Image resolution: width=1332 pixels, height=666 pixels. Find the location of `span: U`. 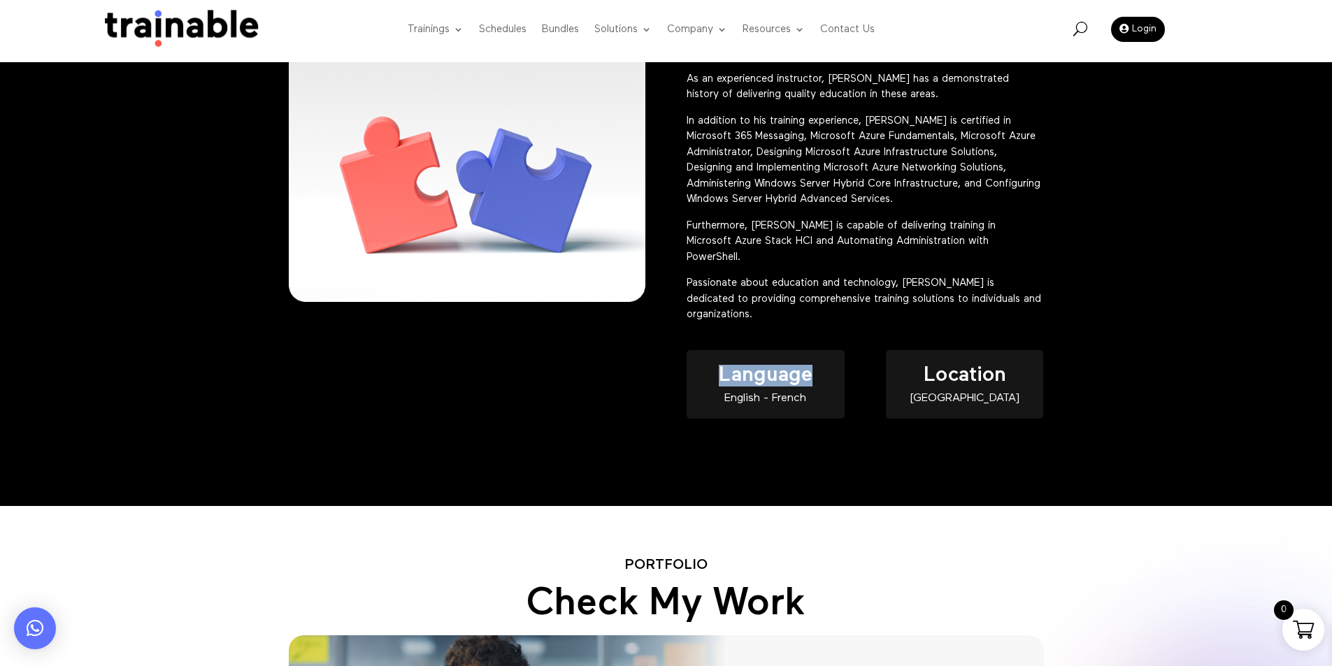

span: U is located at coordinates (1080, 29).